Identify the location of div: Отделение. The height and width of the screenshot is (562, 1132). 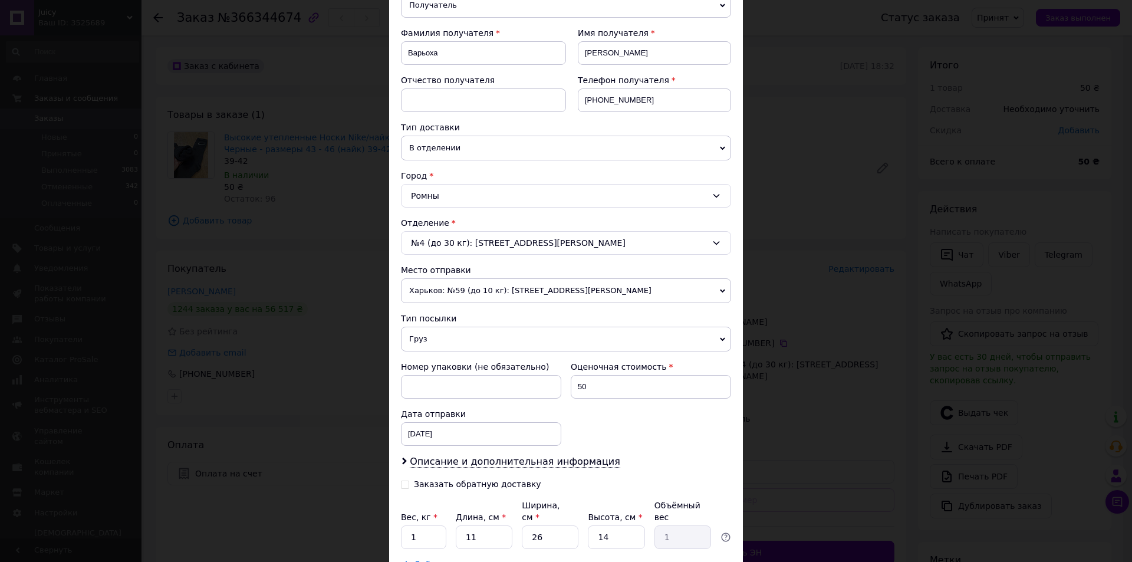
(566, 223).